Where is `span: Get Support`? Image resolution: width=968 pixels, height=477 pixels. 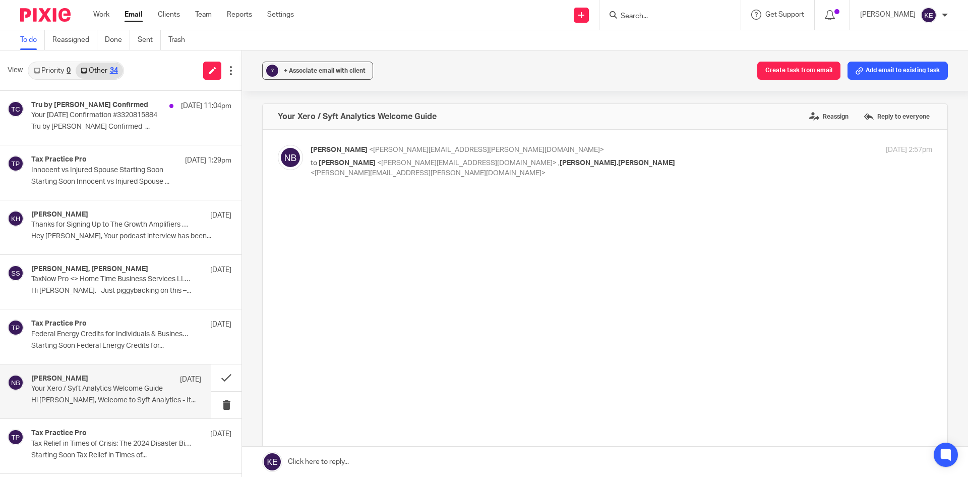
span: Get Support is located at coordinates (785, 15).